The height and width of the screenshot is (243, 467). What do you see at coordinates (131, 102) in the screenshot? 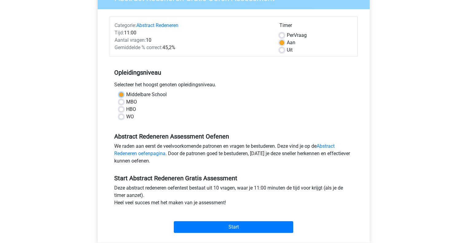
I see `label: MBO` at bounding box center [131, 102].